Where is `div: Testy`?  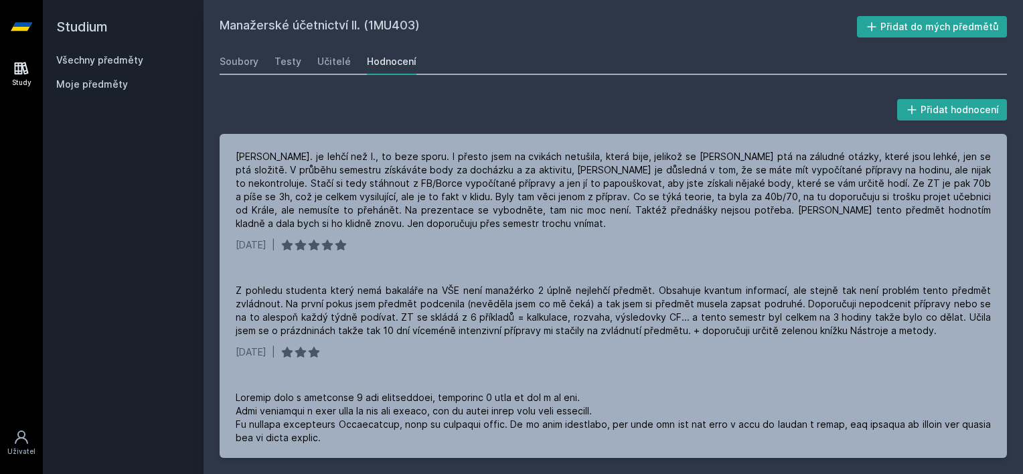
div: Testy is located at coordinates (288, 62).